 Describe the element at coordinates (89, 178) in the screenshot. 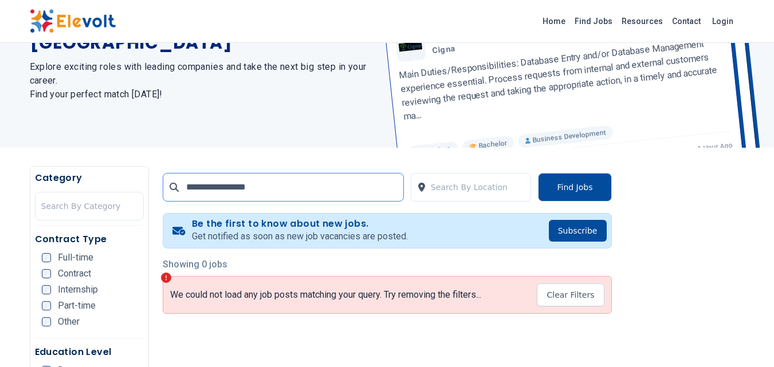

I see `h5: Category` at that location.